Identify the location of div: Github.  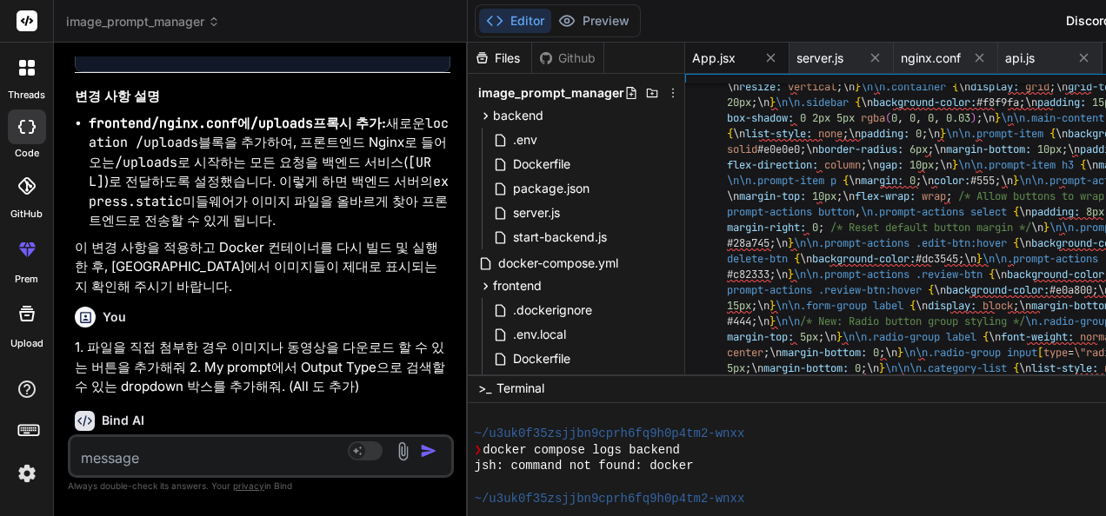
(568, 58).